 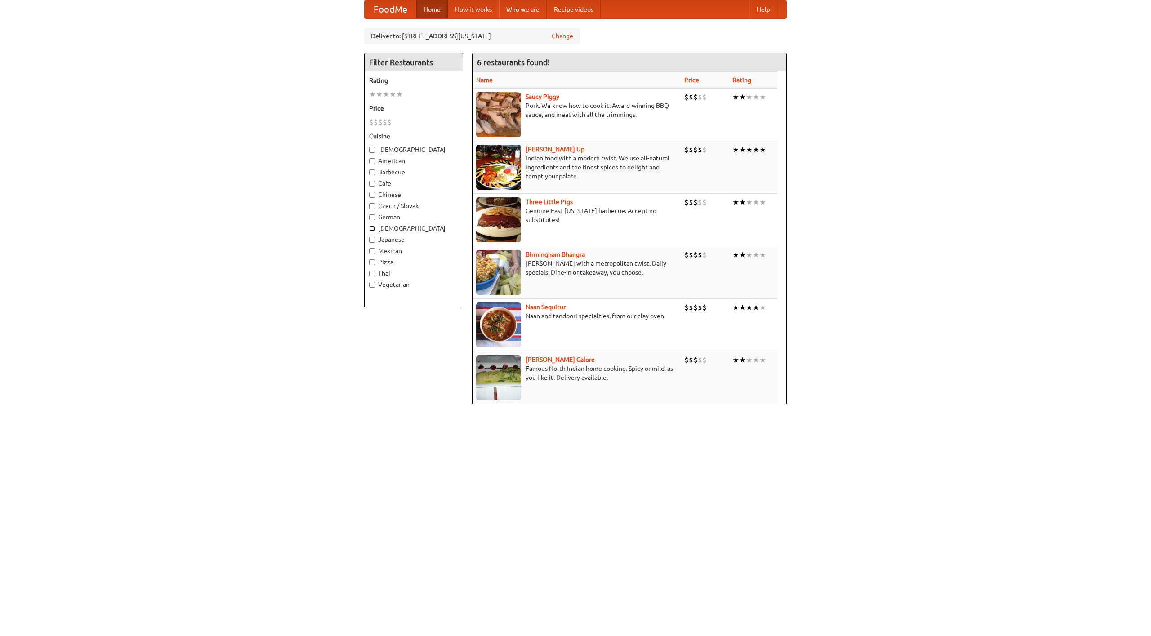 I want to click on p: Indian food with a modern twist. We use all-natural ingredients and the finest spices to delight ..., so click(x=577, y=167).